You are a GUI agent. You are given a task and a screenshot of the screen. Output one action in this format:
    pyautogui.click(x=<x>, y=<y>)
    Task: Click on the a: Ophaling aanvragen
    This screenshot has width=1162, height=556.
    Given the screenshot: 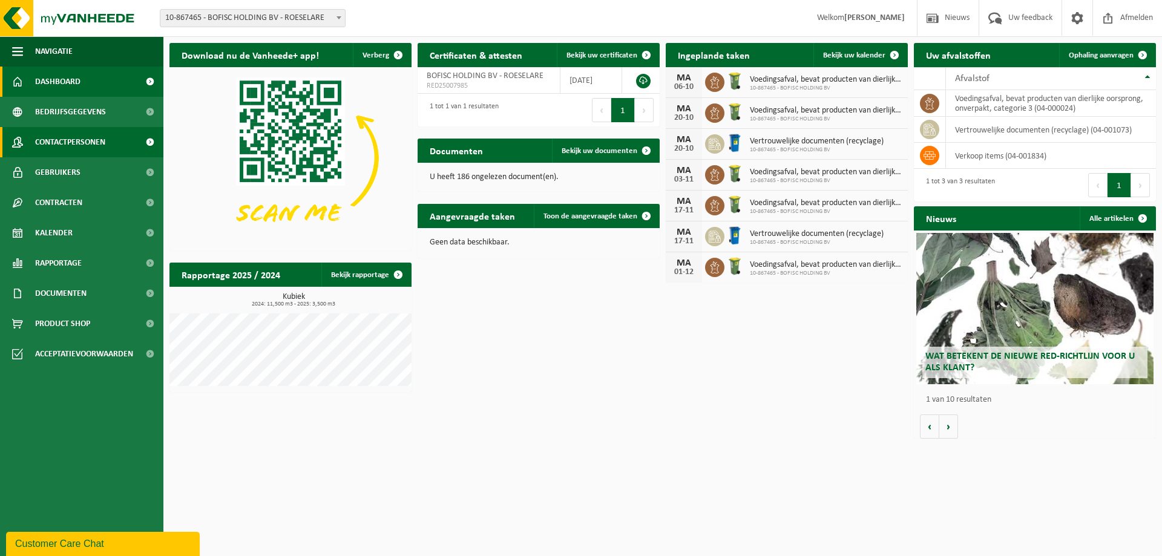 What is the action you would take?
    pyautogui.click(x=1107, y=55)
    